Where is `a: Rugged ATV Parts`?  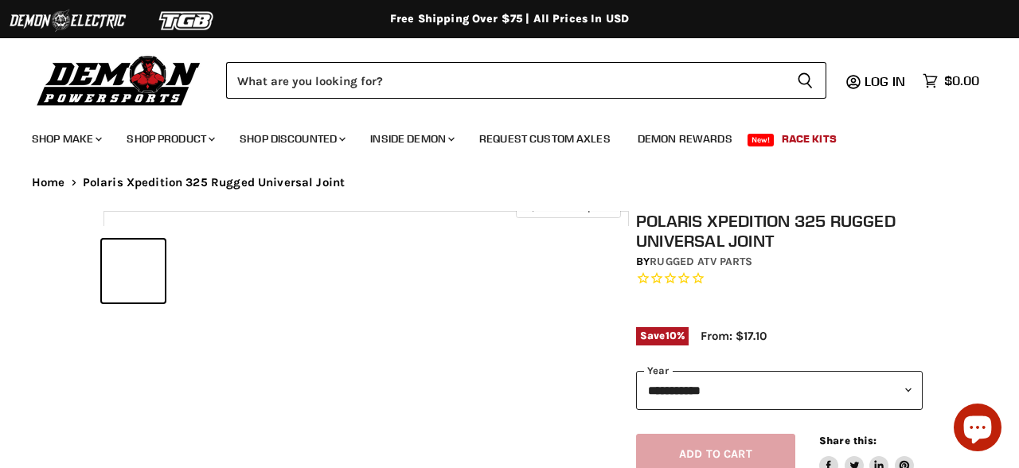 a: Rugged ATV Parts is located at coordinates (701, 261).